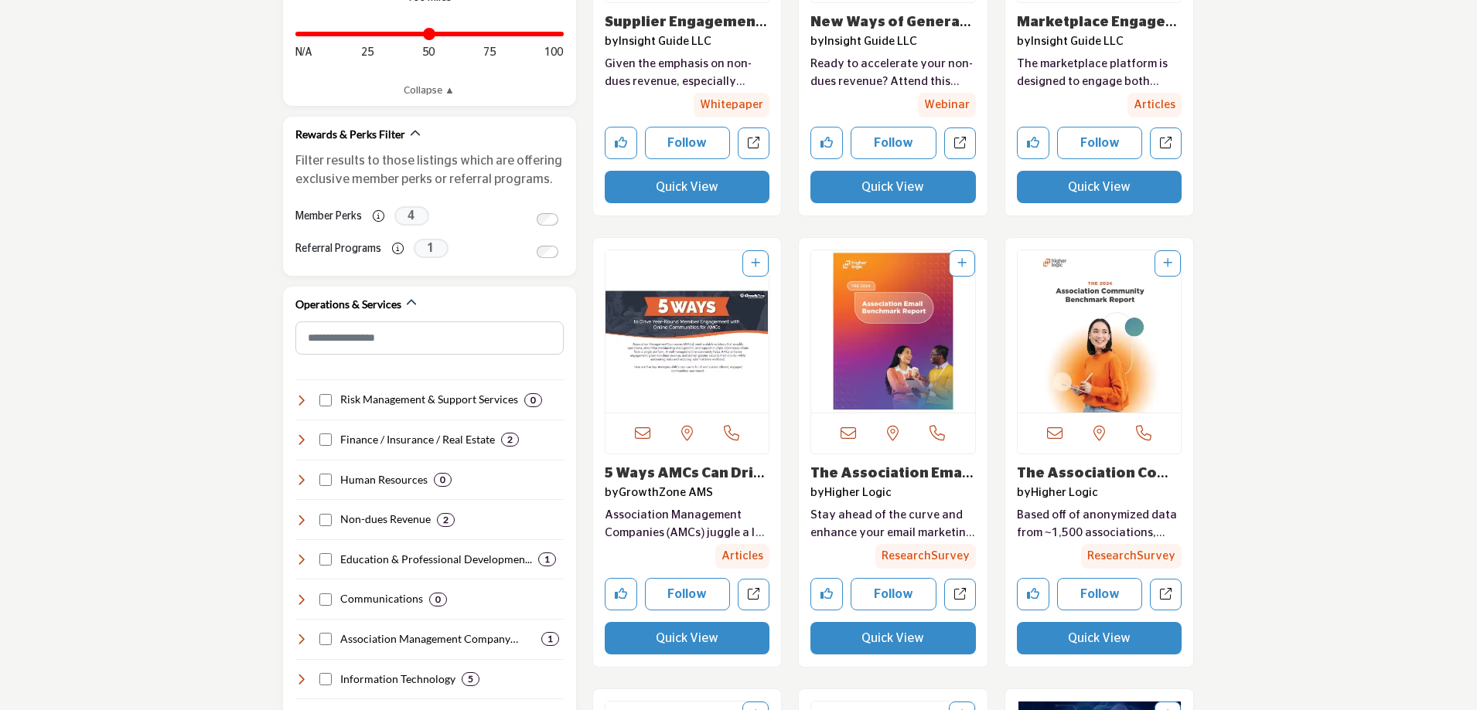 The height and width of the screenshot is (710, 1477). I want to click on div: 1 Results For Association Management Company (AMC), so click(550, 639).